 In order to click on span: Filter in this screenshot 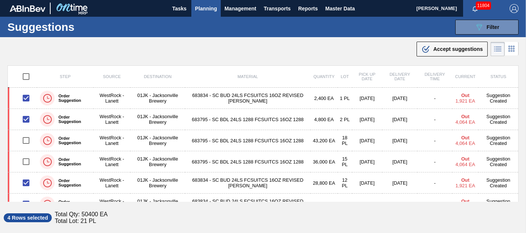, I will do `click(493, 27)`.